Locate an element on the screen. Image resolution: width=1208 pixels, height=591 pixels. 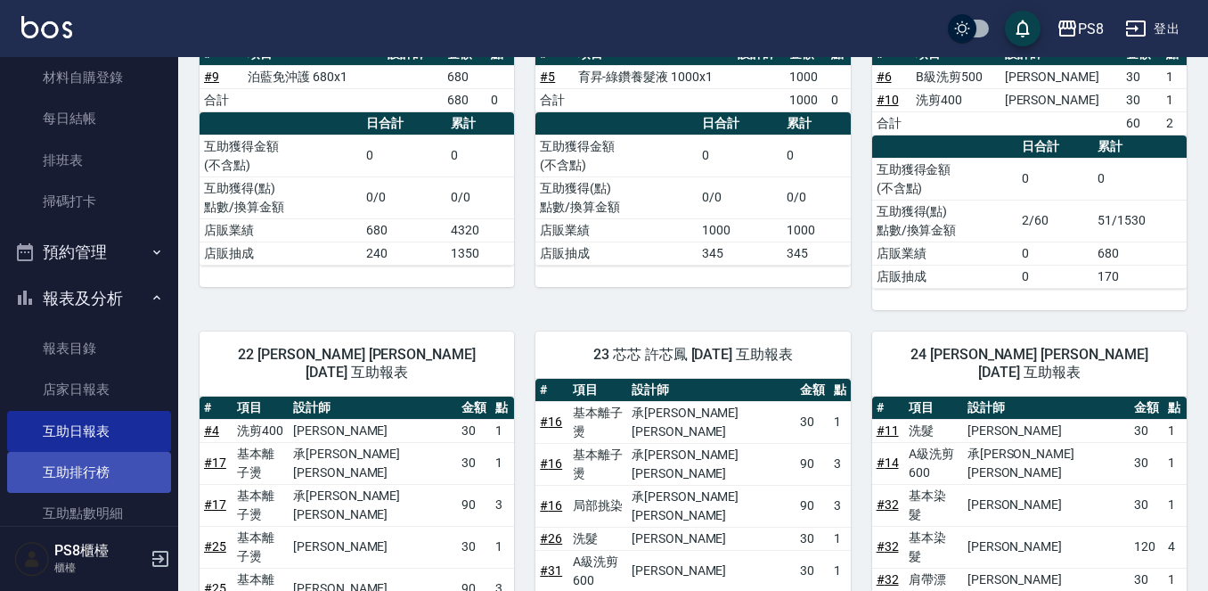
button: PS8 is located at coordinates (1080, 29).